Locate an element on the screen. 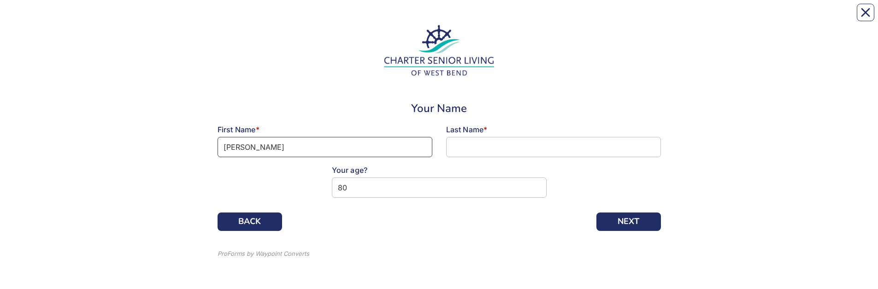  div: ProForms by Waypoint Converts is located at coordinates (263, 254).